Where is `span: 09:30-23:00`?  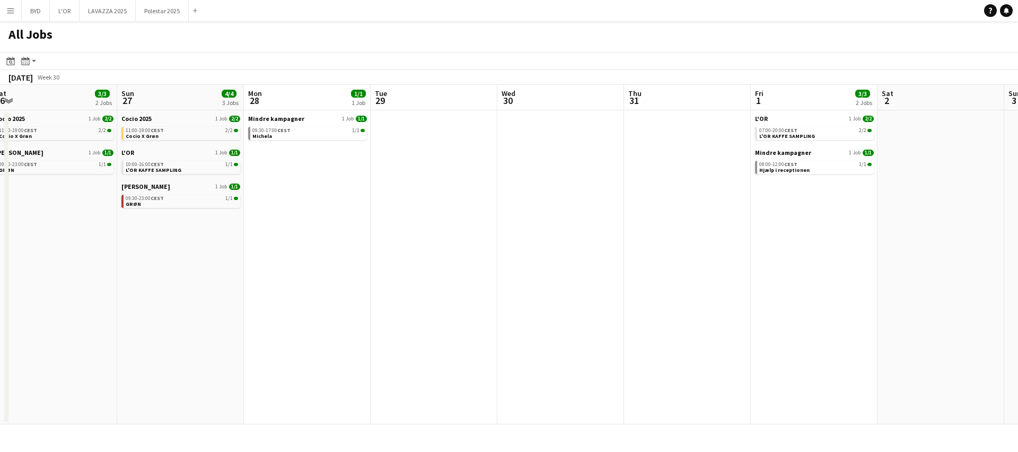
span: 09:30-23:00 is located at coordinates (145, 198).